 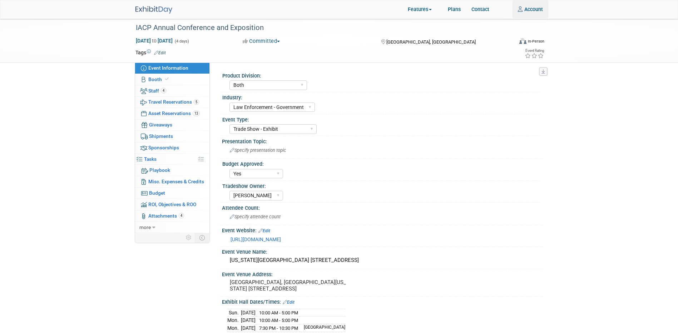 What do you see at coordinates (172, 136) in the screenshot?
I see `a: Shipments` at bounding box center [172, 136].